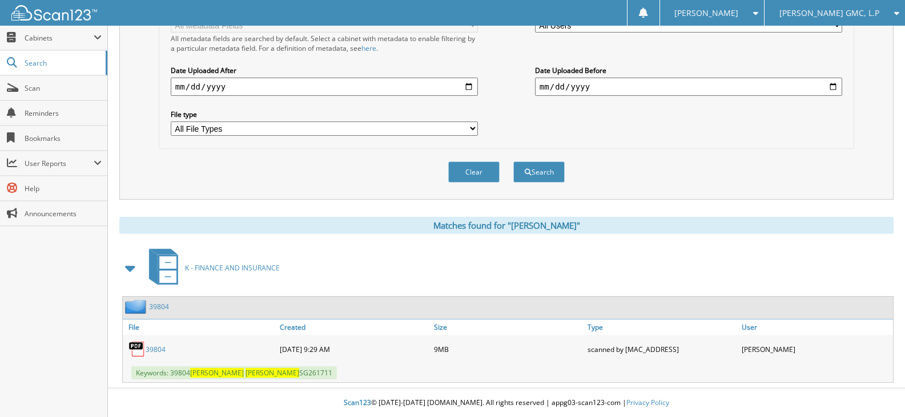  Describe the element at coordinates (662, 327) in the screenshot. I see `a: Type` at that location.